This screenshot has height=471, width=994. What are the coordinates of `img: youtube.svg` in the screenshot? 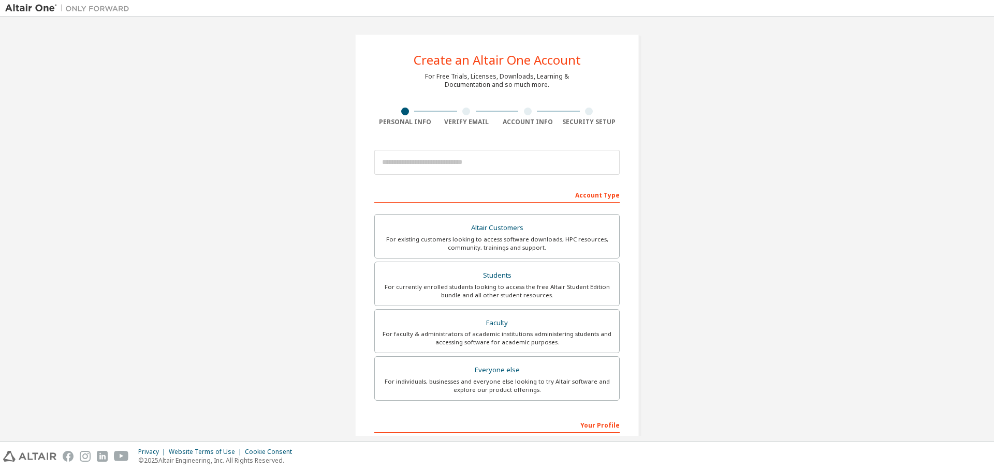 It's located at (121, 456).